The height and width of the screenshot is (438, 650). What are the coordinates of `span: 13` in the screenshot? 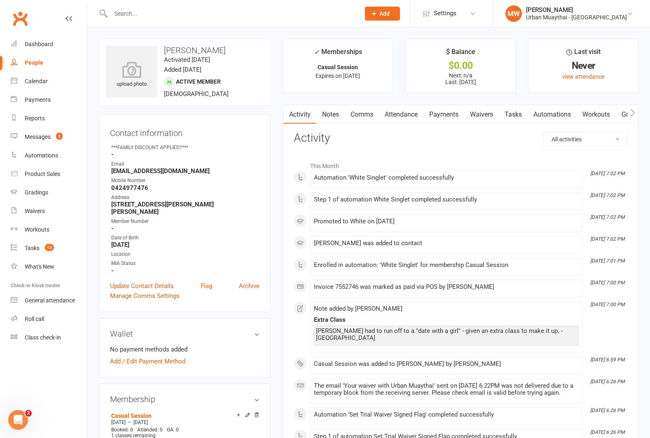 It's located at (49, 247).